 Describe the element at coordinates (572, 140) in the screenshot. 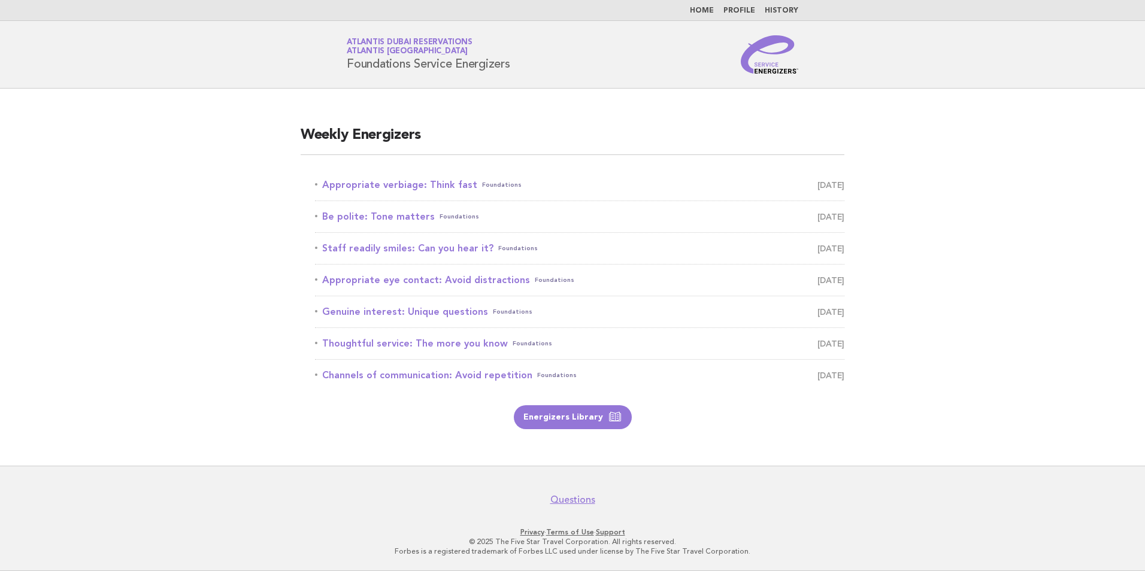

I see `h2: Weekly Energizers` at that location.